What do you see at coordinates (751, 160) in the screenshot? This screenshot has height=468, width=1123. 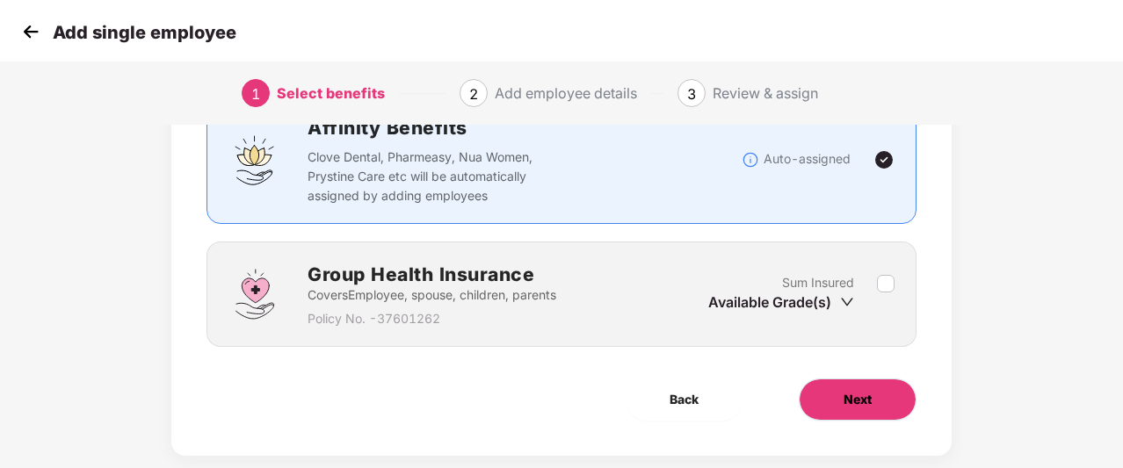 I see `img: svg+xml;base64,PHN2ZyBpZD0iSW5mb18tXzMyeDMyIiBkYXRhLW5hbWU9IkluZm8gLSAzMngzMiIgeG1sbnM9Imh0dHA6Ly...` at bounding box center [751, 160].